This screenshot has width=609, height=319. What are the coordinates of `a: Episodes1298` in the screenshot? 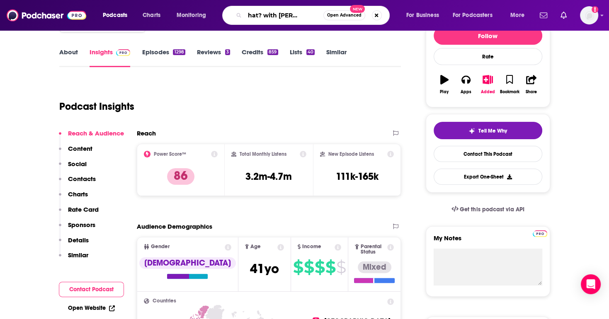 It's located at (163, 58).